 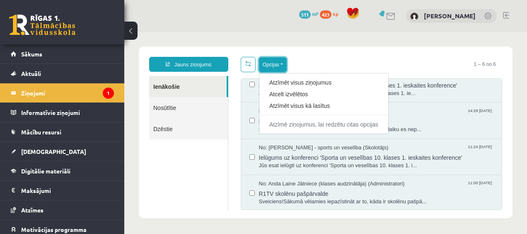 What do you see at coordinates (108, 93) in the screenshot?
I see `i: 1` at bounding box center [108, 93].